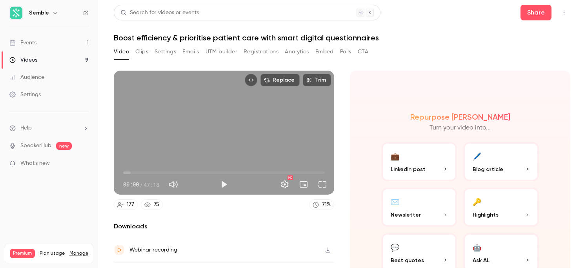  What do you see at coordinates (500, 207) in the screenshot?
I see `button: 🔑Highlights` at bounding box center [500, 207].